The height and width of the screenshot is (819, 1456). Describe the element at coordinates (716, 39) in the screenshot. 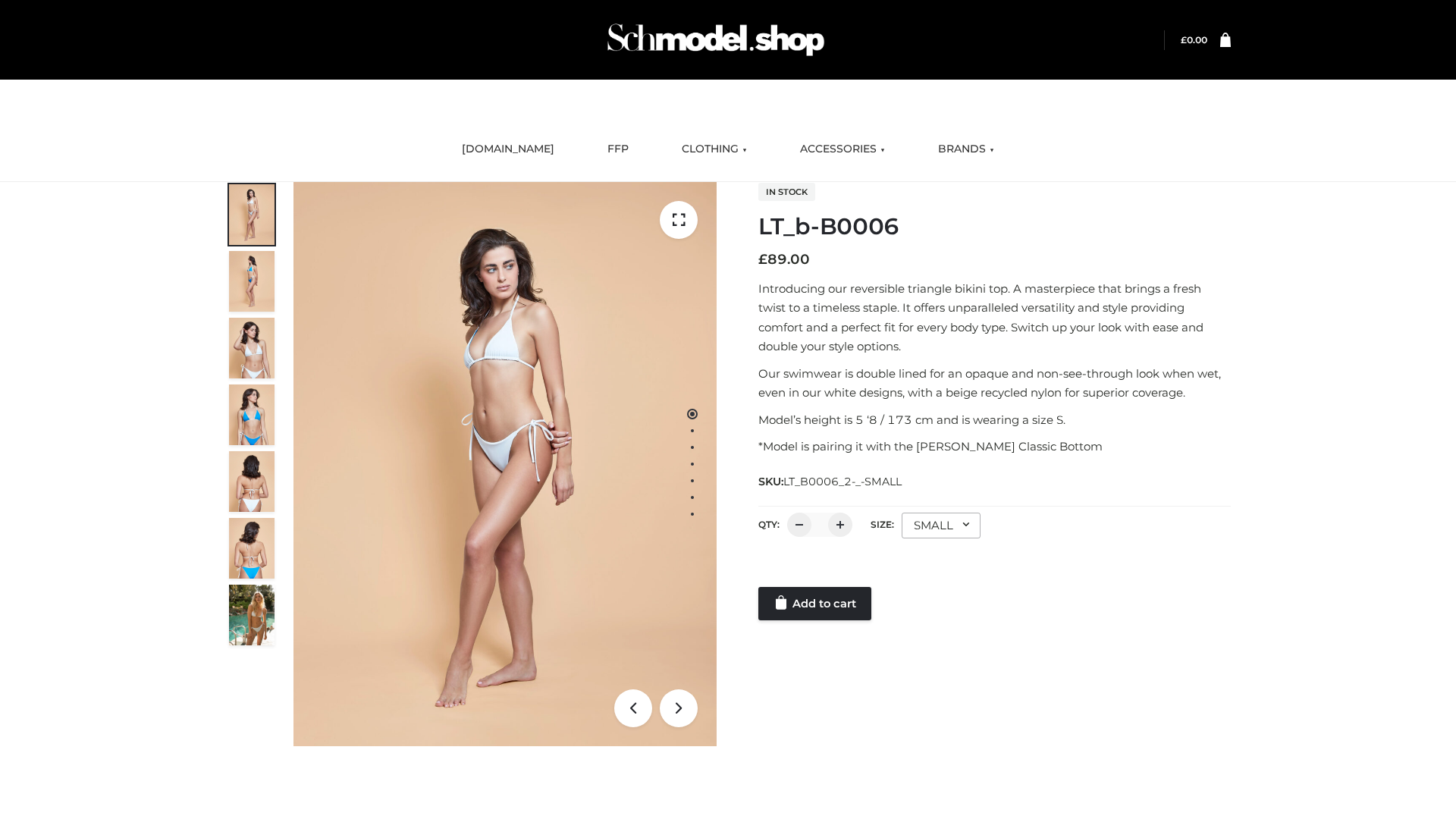

I see `a: Schmodel Admin 964` at that location.